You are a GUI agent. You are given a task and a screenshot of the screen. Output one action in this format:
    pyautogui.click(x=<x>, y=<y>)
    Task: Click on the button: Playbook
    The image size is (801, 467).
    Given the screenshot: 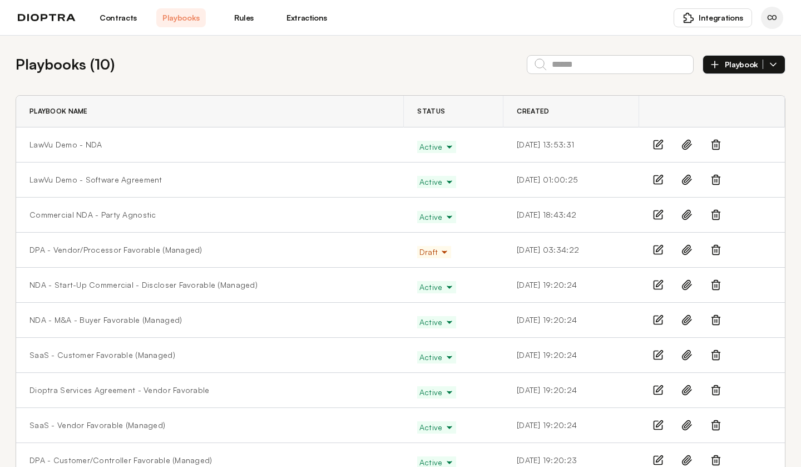 What is the action you would take?
    pyautogui.click(x=744, y=65)
    